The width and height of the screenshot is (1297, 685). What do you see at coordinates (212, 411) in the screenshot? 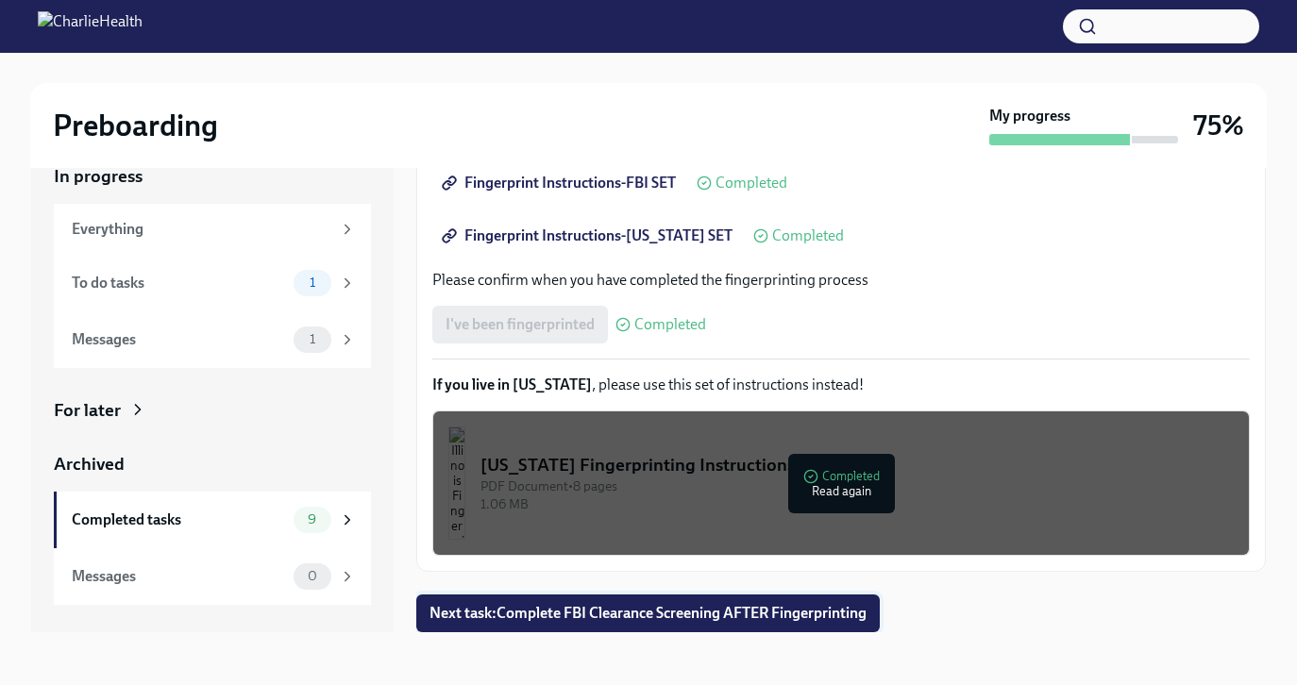
I see `a: For later` at bounding box center [212, 411].